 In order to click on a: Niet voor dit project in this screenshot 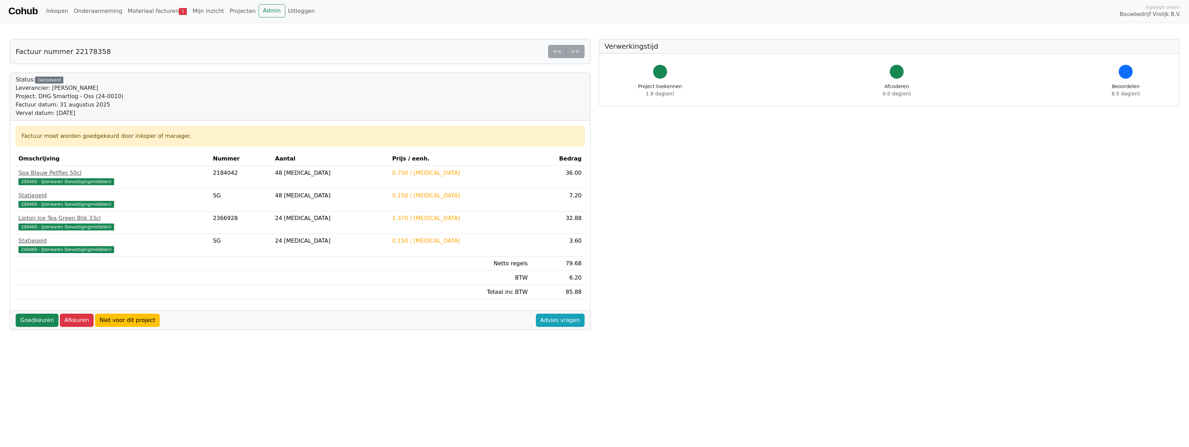, I will do `click(127, 320)`.